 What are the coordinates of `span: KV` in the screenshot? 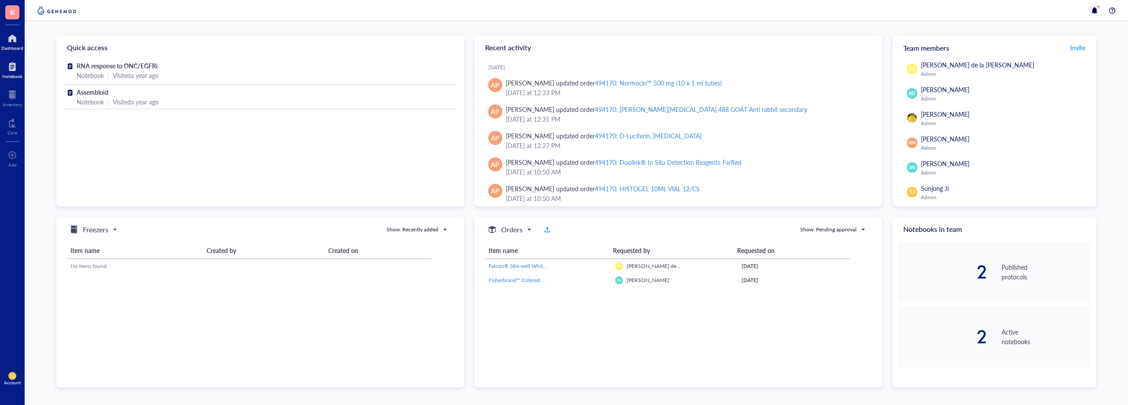 It's located at (619, 280).